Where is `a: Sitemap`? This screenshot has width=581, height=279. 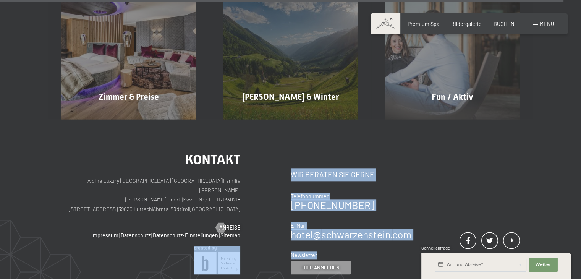
a: Sitemap is located at coordinates (230, 235).